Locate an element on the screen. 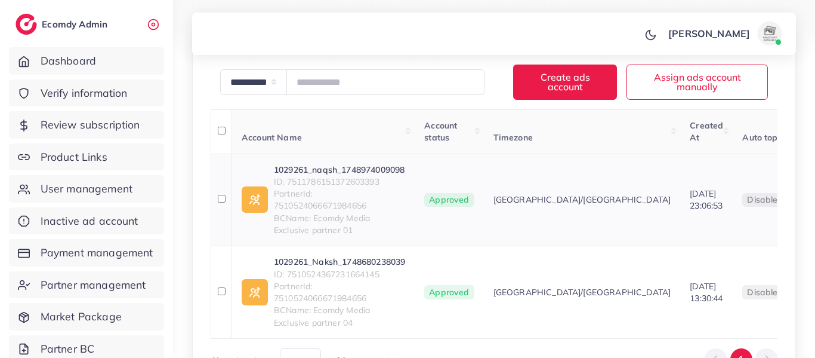  img: logo is located at coordinates (26, 24).